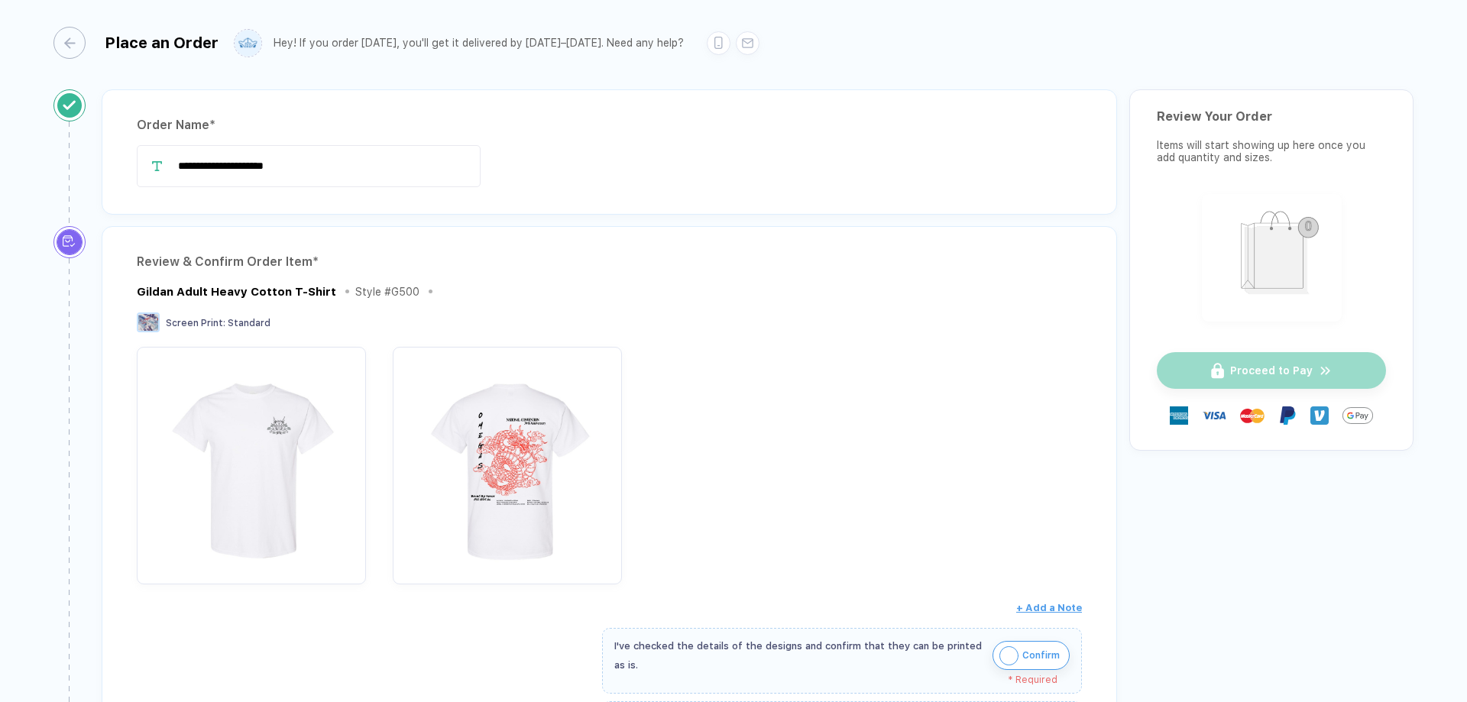 Image resolution: width=1467 pixels, height=702 pixels. What do you see at coordinates (799, 655) in the screenshot?
I see `div: I've checked the details of the designs and confirm that they can be printed as is.` at bounding box center [799, 655].